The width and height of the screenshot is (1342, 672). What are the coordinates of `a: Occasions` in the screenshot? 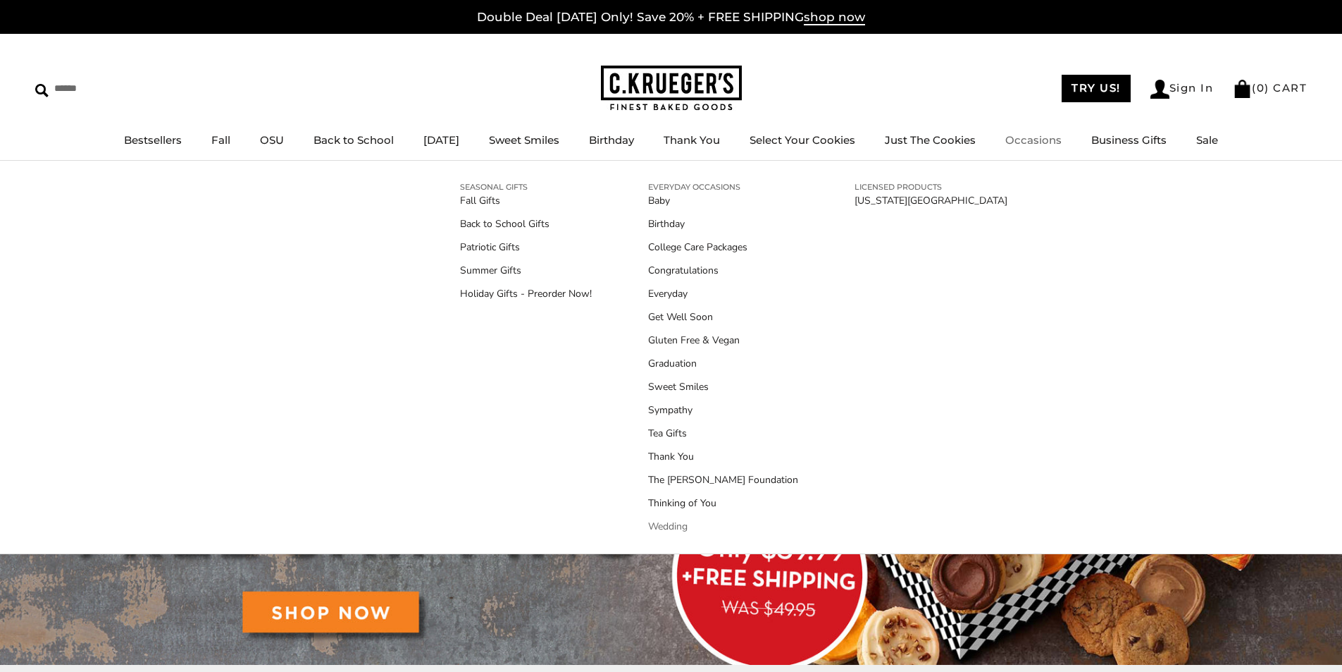 It's located at (1034, 140).